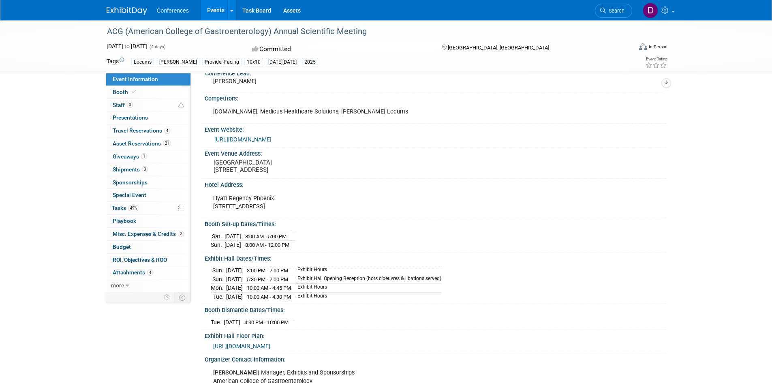  I want to click on span: (4 days), so click(157, 47).